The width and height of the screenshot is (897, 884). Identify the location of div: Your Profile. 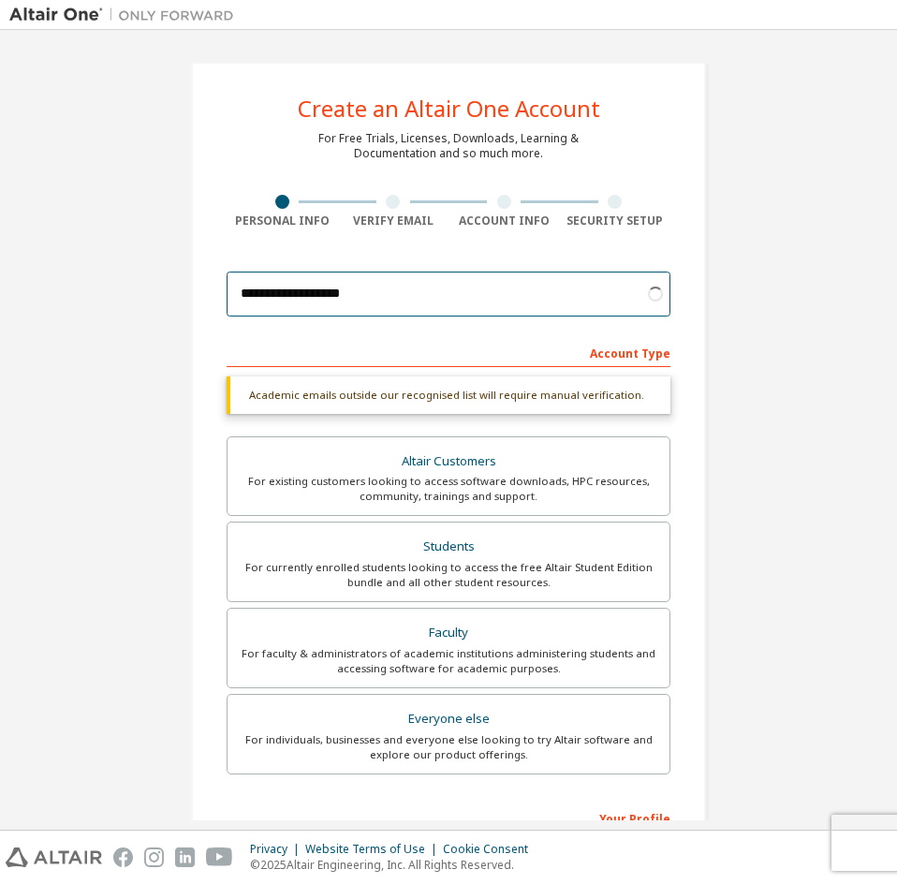
(449, 818).